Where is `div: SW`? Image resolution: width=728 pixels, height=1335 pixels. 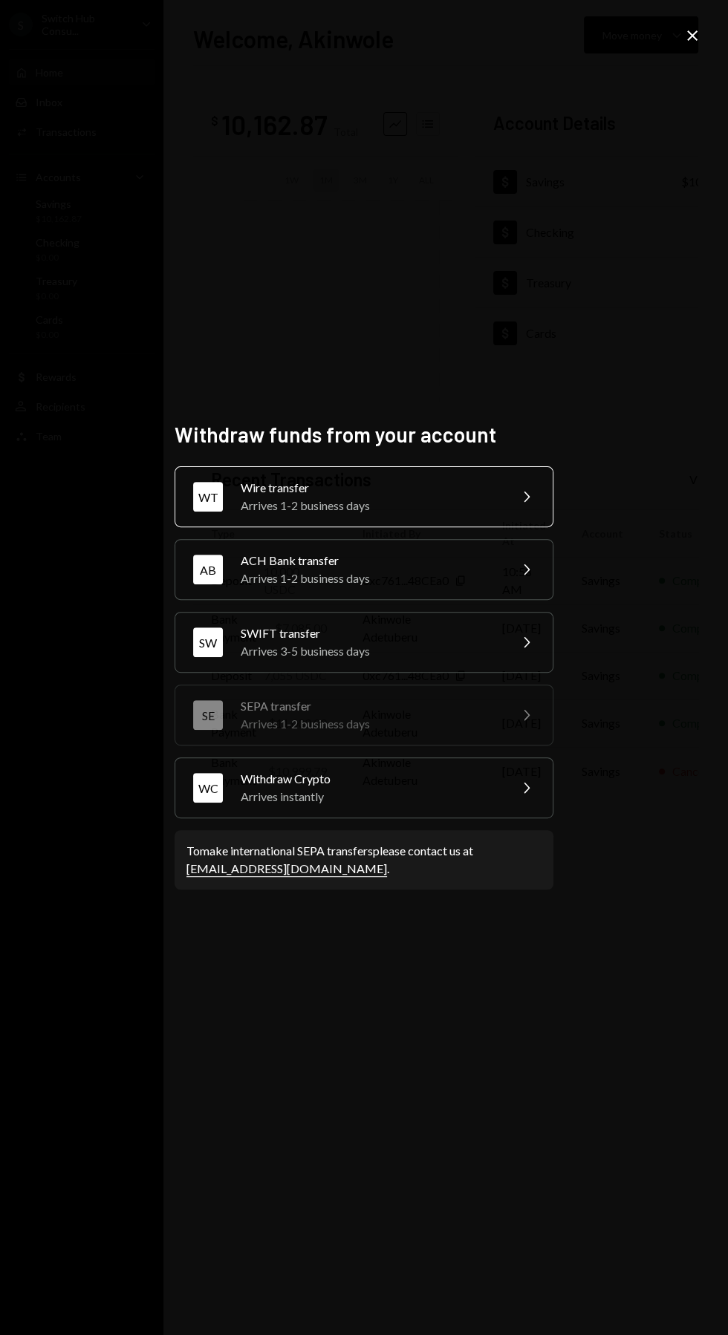 div: SW is located at coordinates (208, 642).